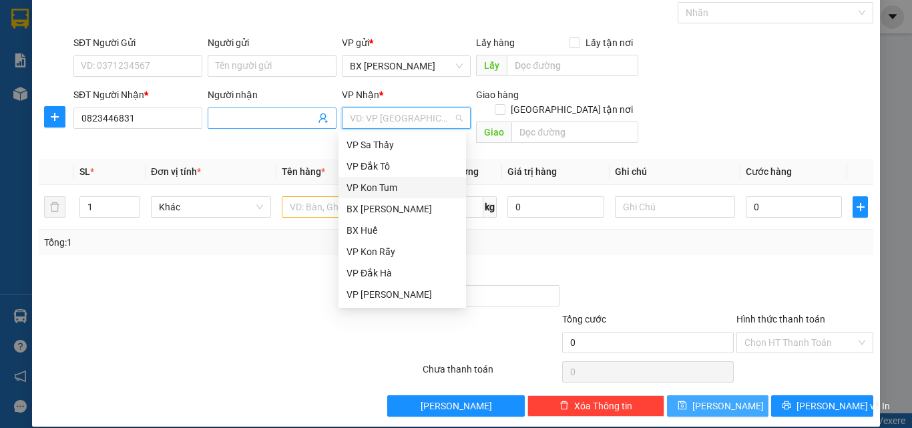  What do you see at coordinates (272, 95) in the screenshot?
I see `div: Người nhận` at bounding box center [272, 95].